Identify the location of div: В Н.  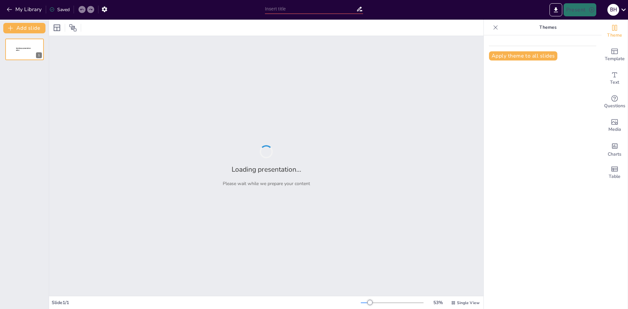
(613, 10).